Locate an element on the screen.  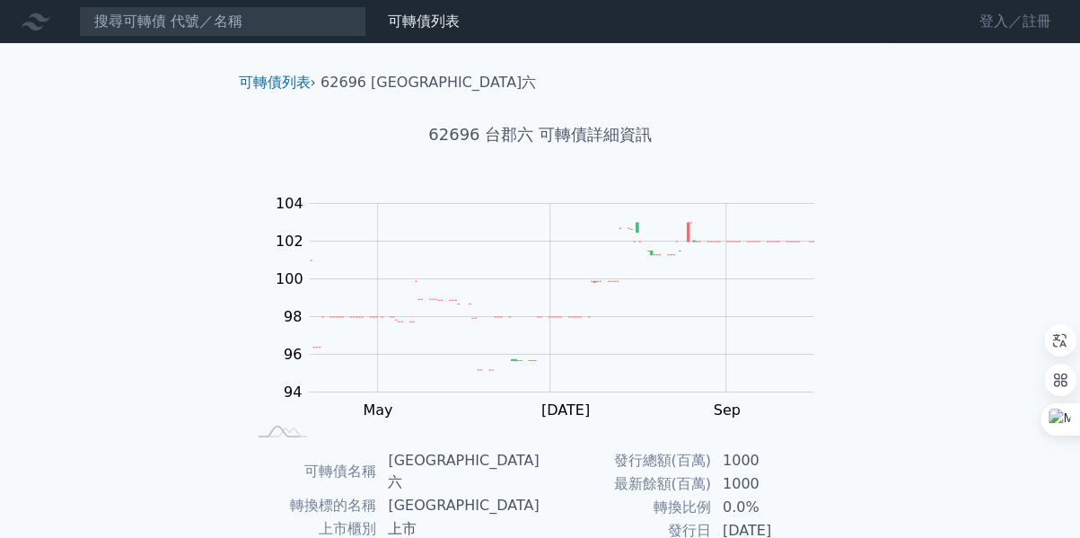
td: 0.0% is located at coordinates (773, 507).